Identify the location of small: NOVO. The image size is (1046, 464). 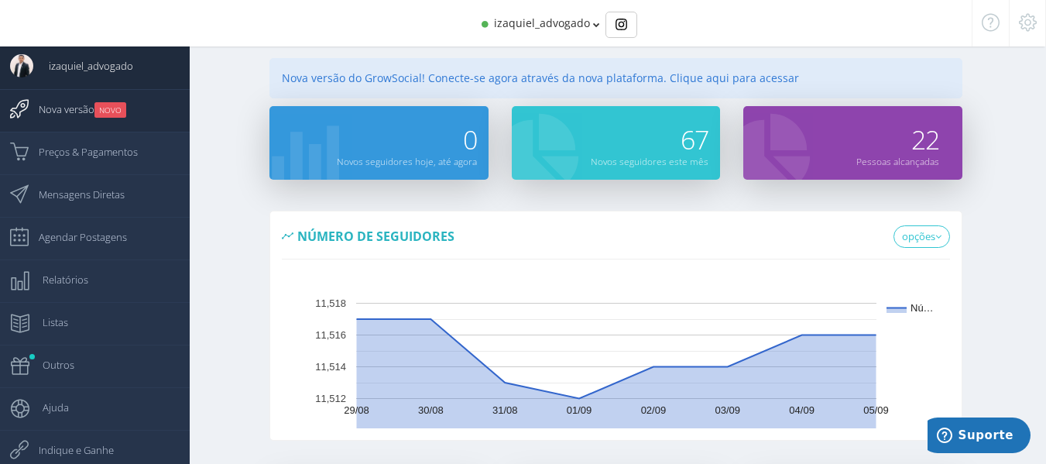
(110, 110).